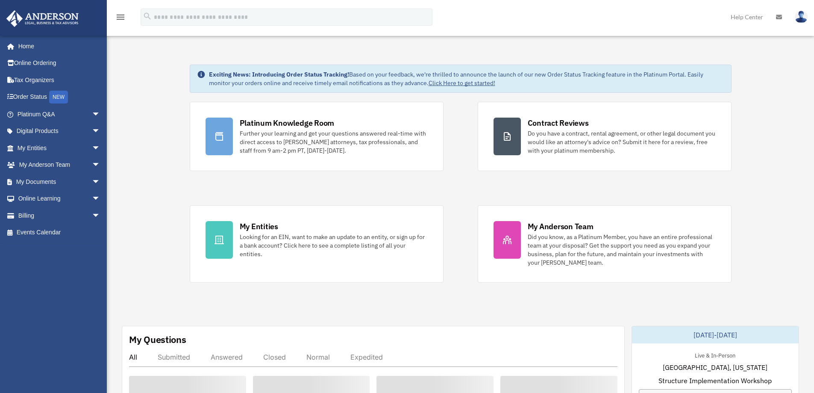  I want to click on a: My Anderson Team Did you know, as a Platinum Member, you have an entire professional team at your..., so click(605, 244).